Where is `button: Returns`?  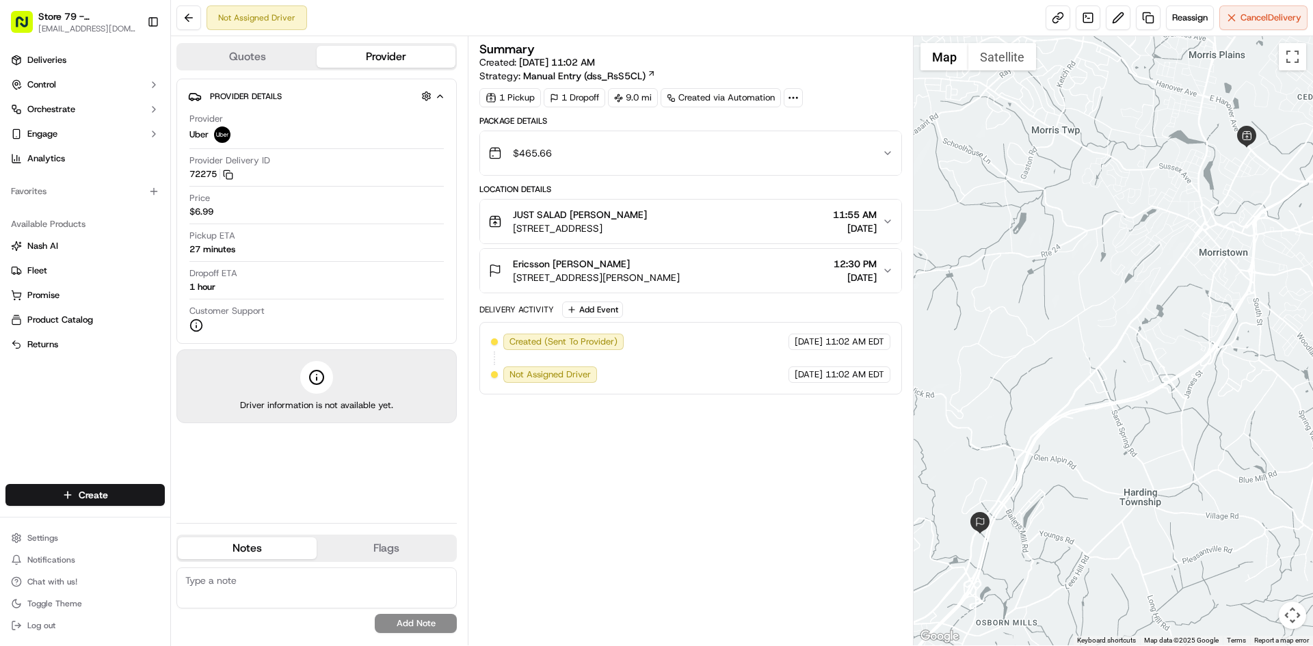 button: Returns is located at coordinates (85, 345).